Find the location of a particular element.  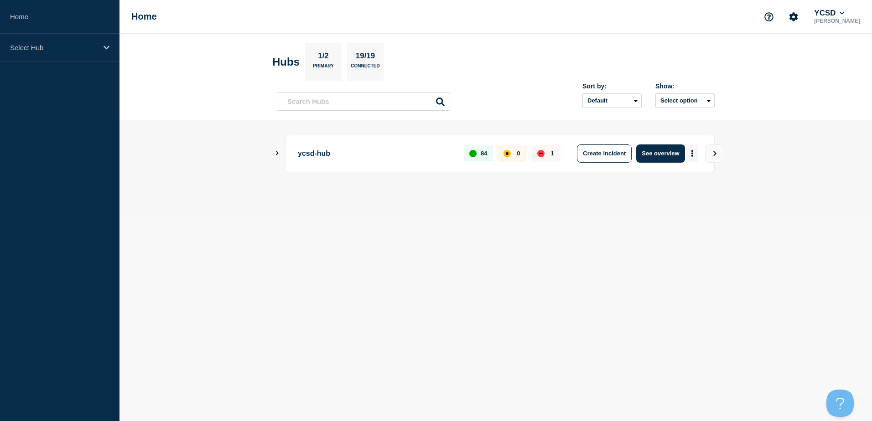

button: Create incident is located at coordinates (604, 154).